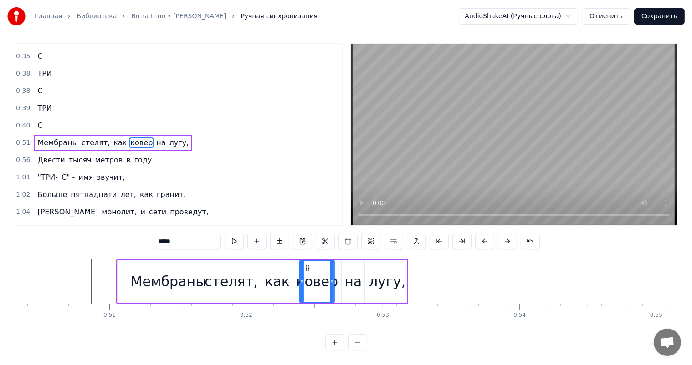 Image resolution: width=692 pixels, height=365 pixels. Describe the element at coordinates (667, 342) in the screenshot. I see `a: Открытый чат` at that location.